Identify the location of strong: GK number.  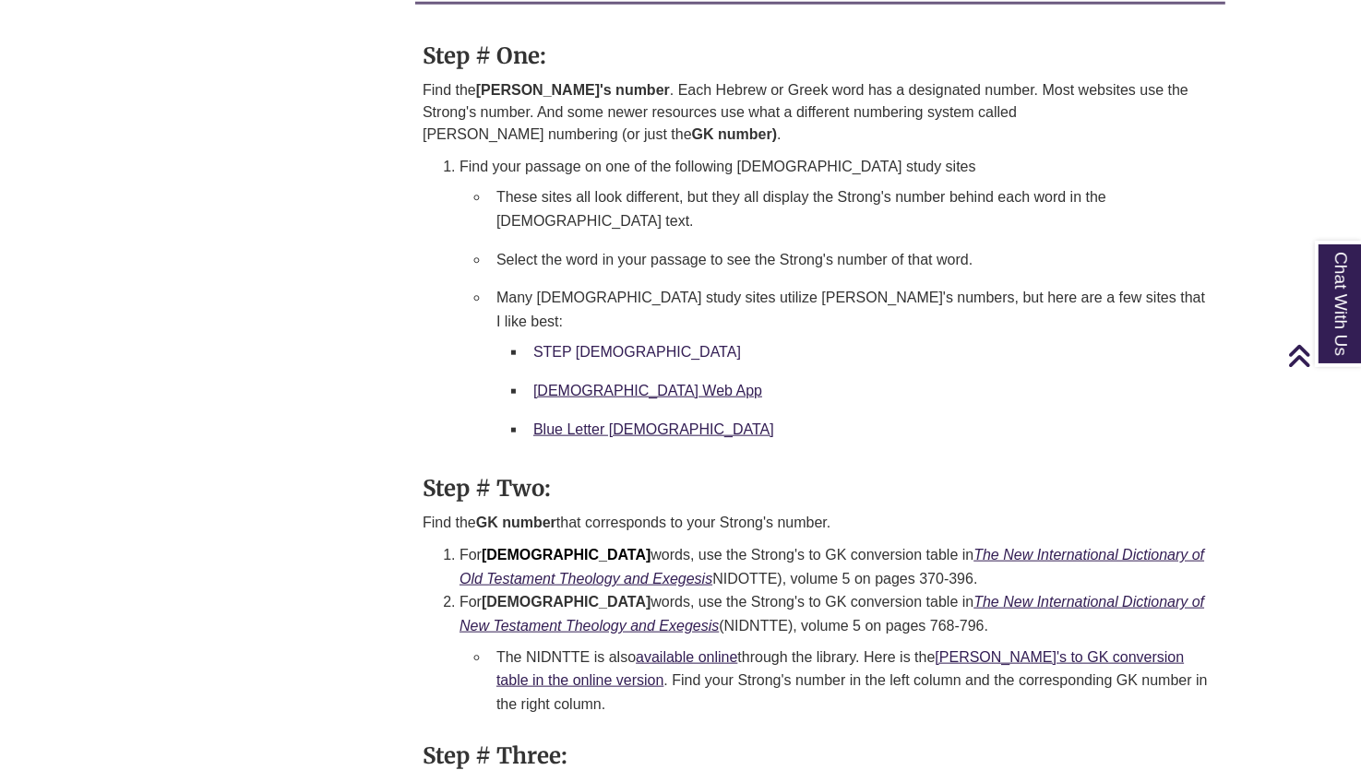
(516, 522).